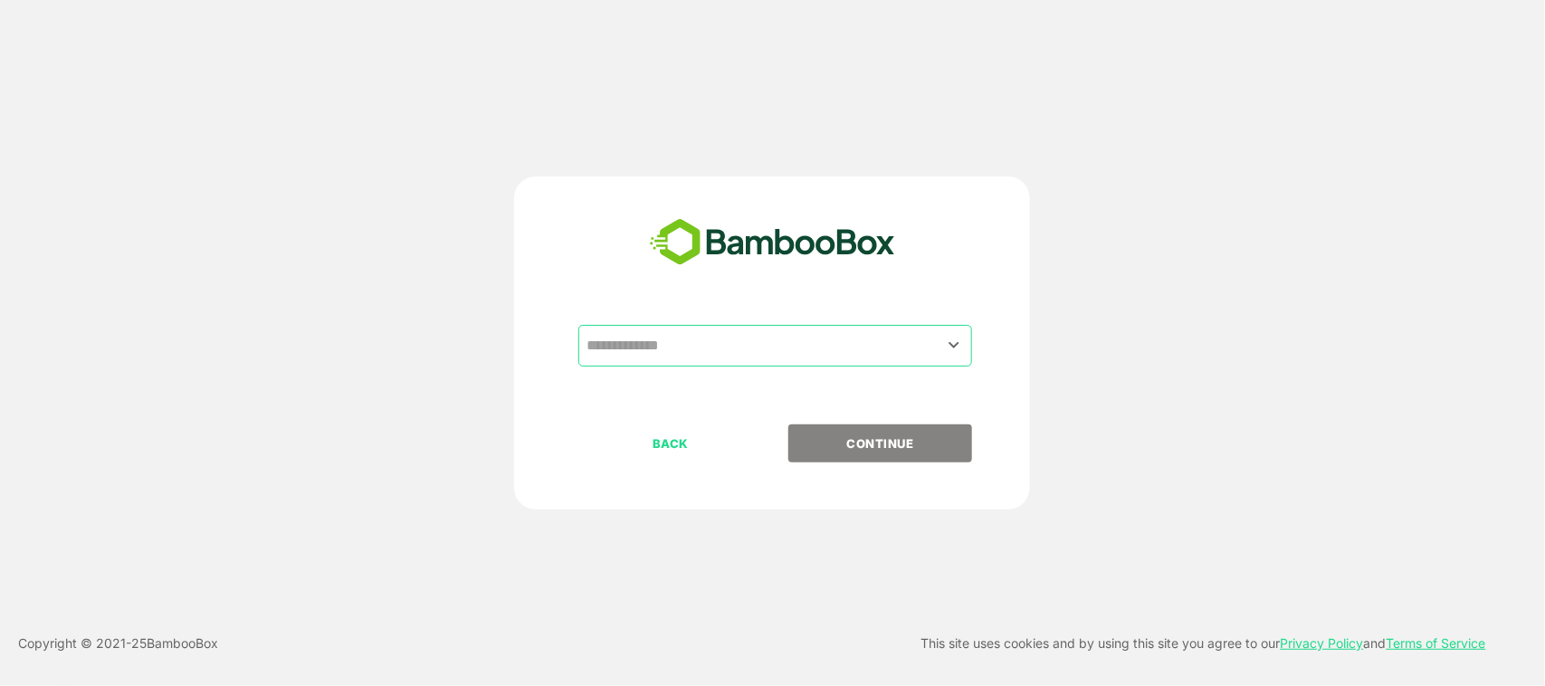 The image size is (1545, 686). What do you see at coordinates (671, 443) in the screenshot?
I see `p: BACK` at bounding box center [671, 443].